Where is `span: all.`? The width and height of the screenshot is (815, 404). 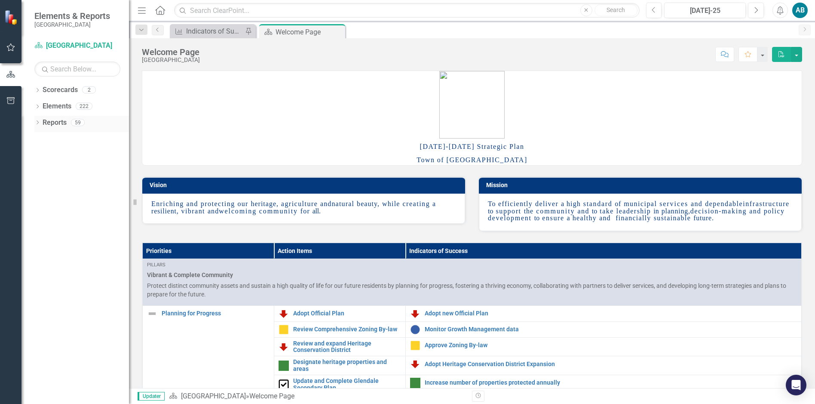 span: all. is located at coordinates (316, 211).